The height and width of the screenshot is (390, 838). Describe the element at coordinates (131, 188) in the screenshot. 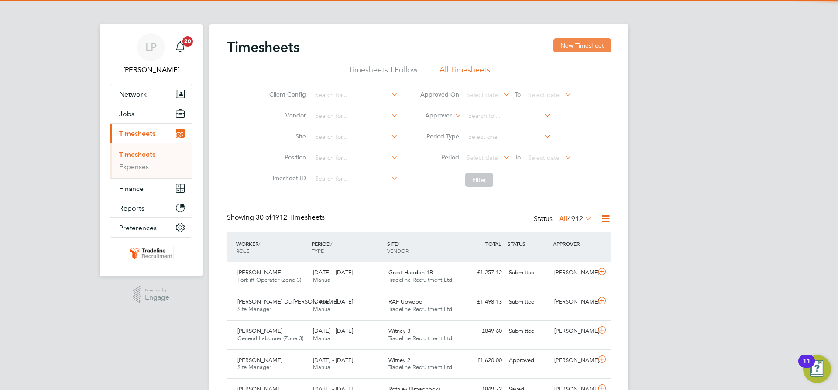

I see `span: Finance` at that location.